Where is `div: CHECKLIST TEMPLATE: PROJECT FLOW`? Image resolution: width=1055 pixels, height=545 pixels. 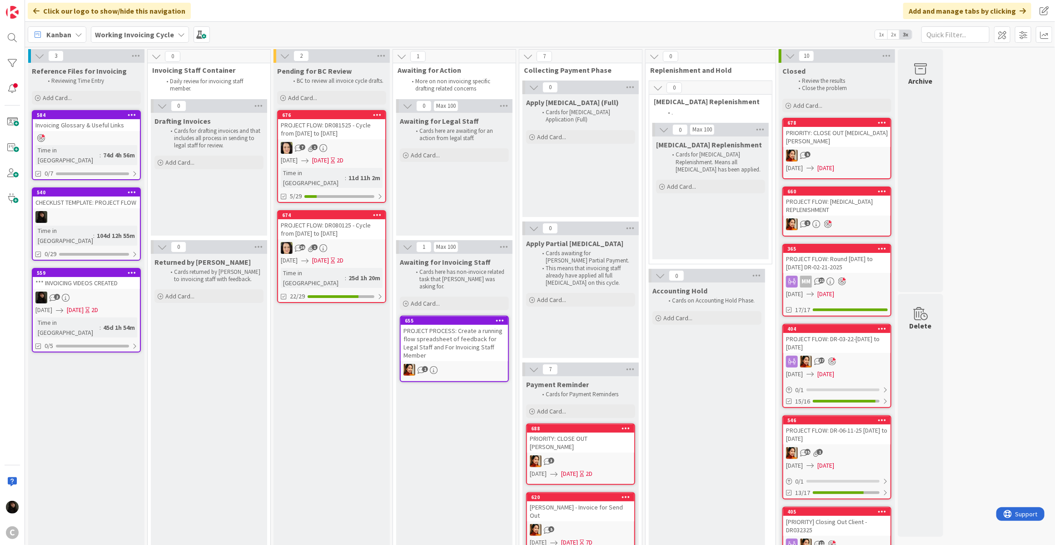 div: CHECKLIST TEMPLATE: PROJECT FLOW is located at coordinates (86, 202).